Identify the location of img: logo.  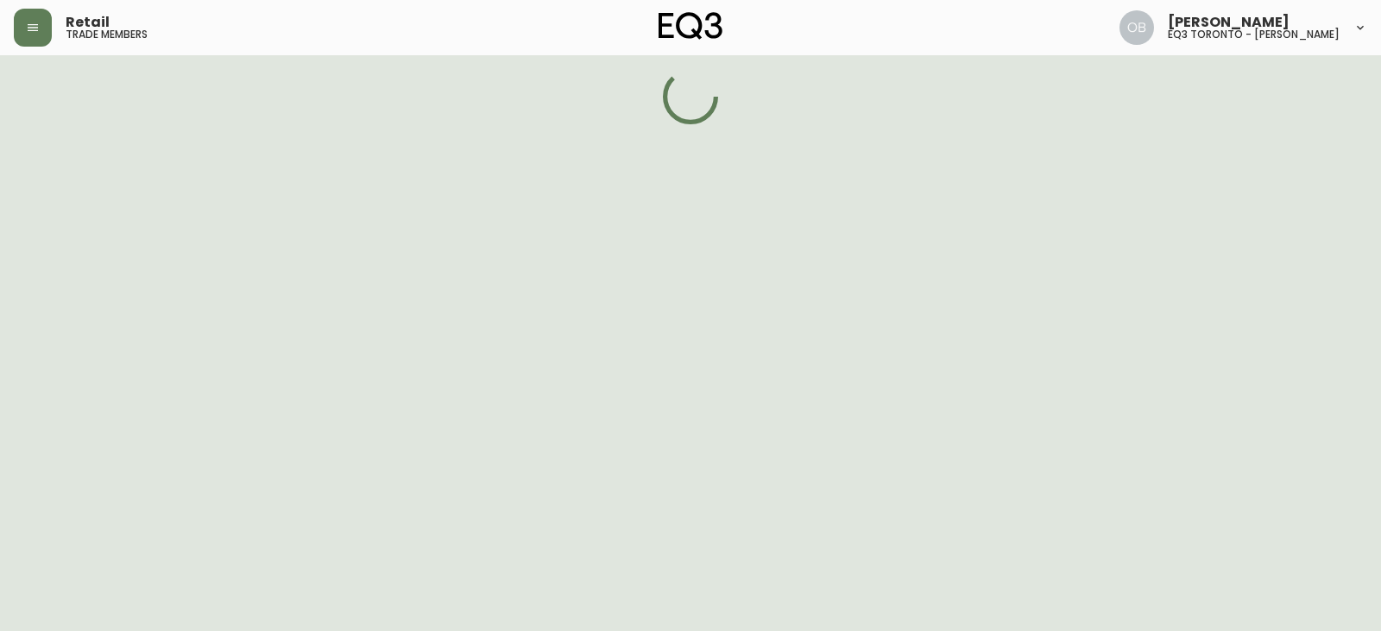
(691, 26).